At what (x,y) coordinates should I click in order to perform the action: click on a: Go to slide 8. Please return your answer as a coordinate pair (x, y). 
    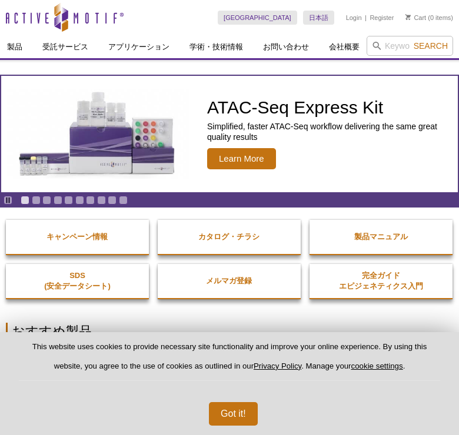
    Looking at the image, I should click on (101, 200).